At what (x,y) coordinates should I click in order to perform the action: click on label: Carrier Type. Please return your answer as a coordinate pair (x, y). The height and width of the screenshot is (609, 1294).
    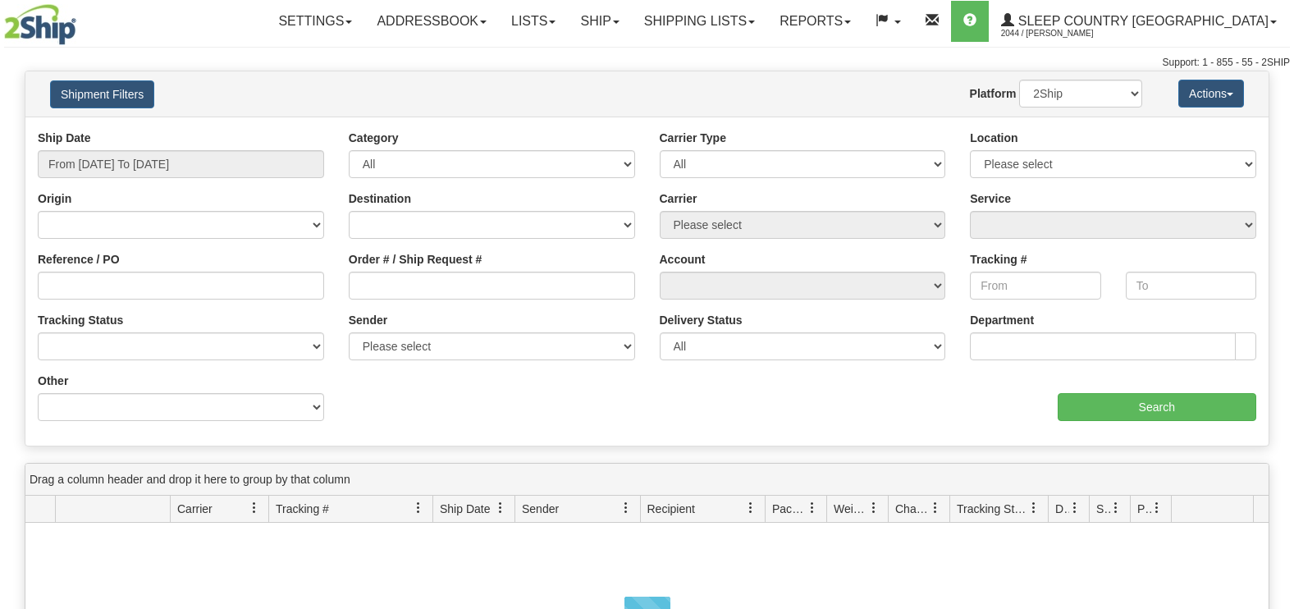
    Looking at the image, I should click on (693, 138).